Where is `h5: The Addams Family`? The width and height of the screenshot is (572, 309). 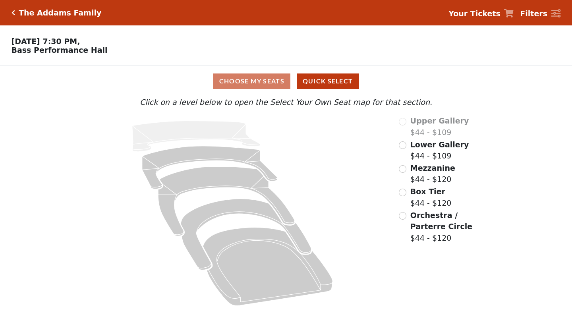
h5: The Addams Family is located at coordinates (60, 13).